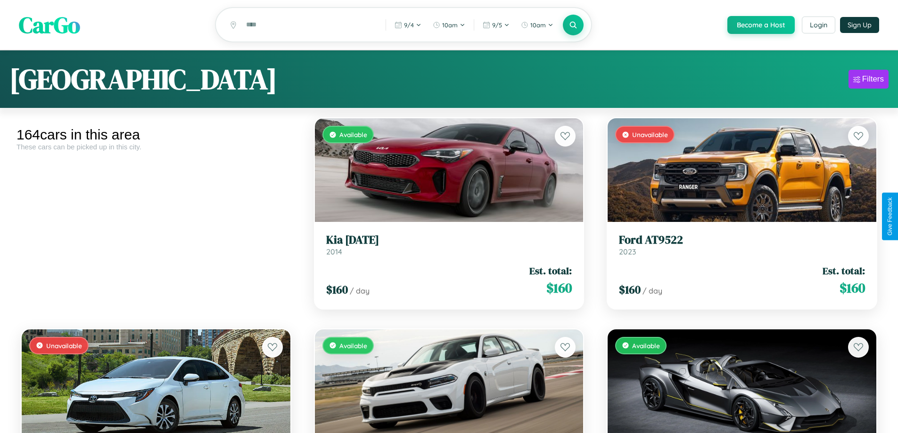  What do you see at coordinates (408, 25) in the screenshot?
I see `button: 9/4` at bounding box center [408, 25].